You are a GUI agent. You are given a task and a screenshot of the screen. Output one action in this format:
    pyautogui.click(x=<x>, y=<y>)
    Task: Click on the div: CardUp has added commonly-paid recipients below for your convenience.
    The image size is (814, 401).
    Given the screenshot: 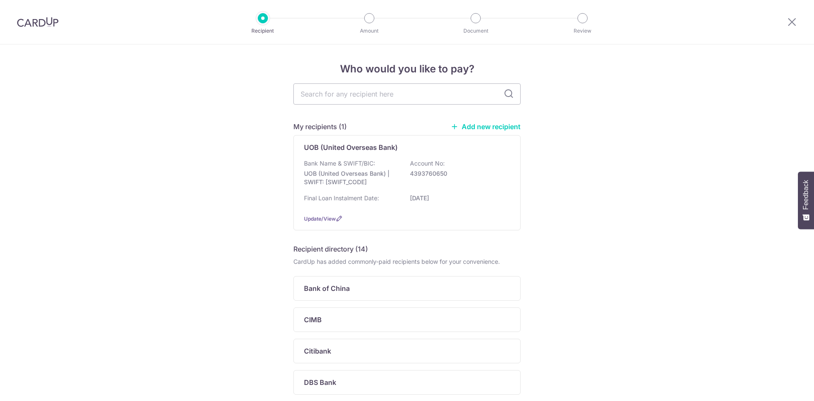 What is the action you would take?
    pyautogui.click(x=407, y=262)
    